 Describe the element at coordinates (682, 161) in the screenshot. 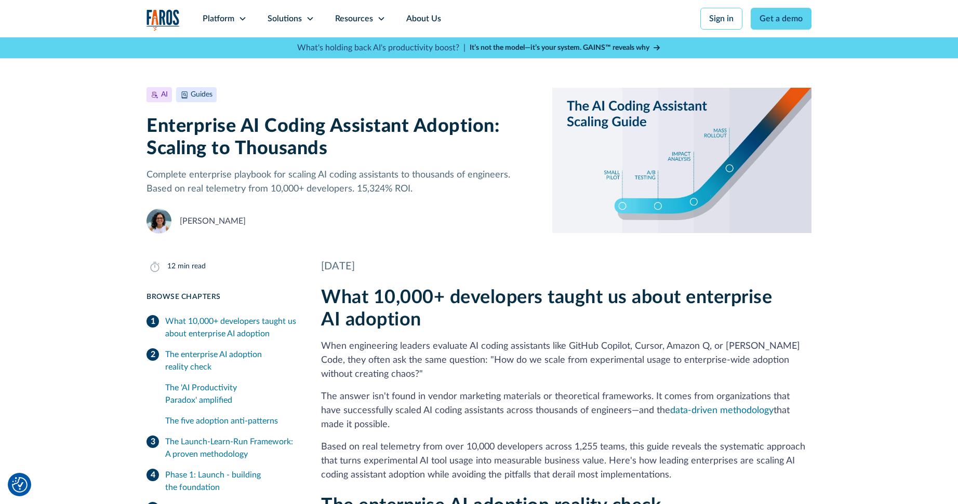

I see `img: Illustration of hockey stick-like scaling from pilot to mass rollout` at that location.